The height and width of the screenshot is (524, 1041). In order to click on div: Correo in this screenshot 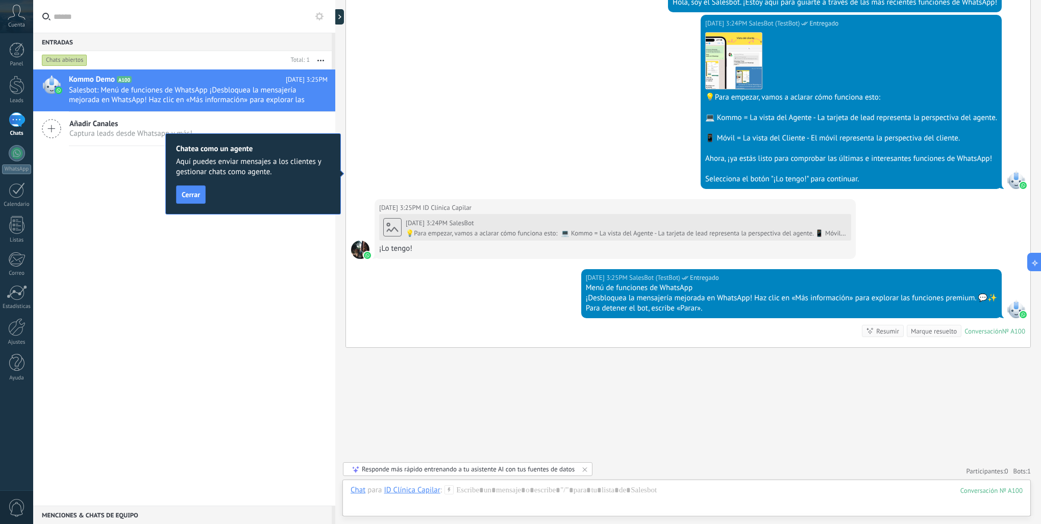, I will do `click(17, 273)`.